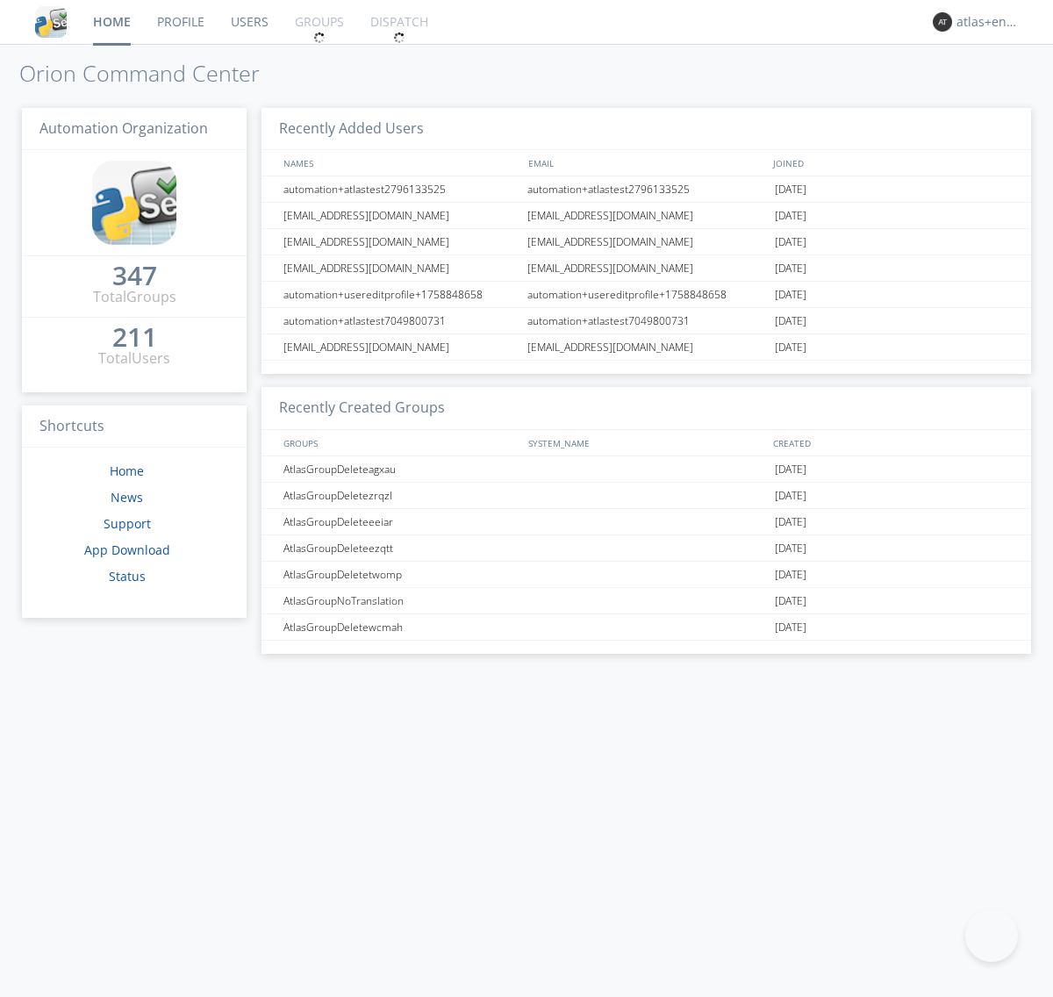  What do you see at coordinates (400, 627) in the screenshot?
I see `div: AtlasGroupDeletewcmah` at bounding box center [400, 627].